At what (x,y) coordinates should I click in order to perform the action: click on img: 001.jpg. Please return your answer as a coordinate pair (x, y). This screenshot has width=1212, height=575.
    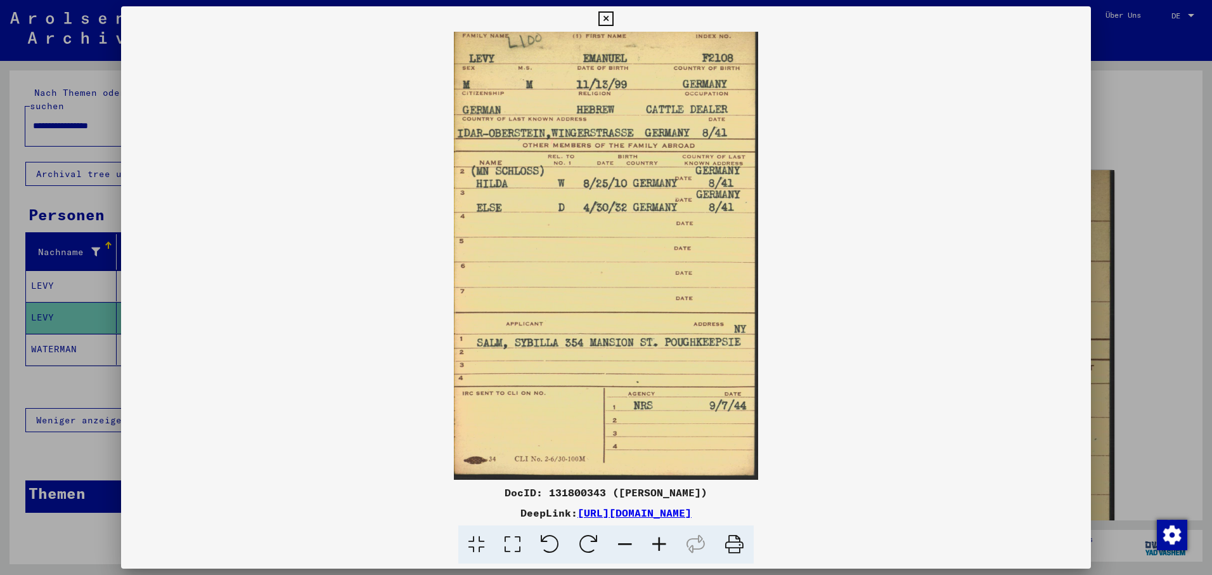
    Looking at the image, I should click on (606, 256).